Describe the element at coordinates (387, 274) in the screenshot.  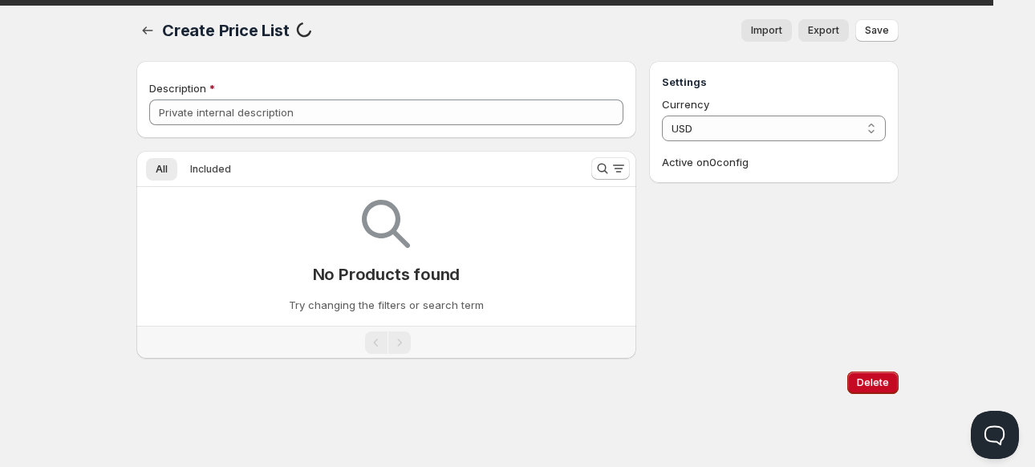
I see `p: No Products found` at that location.